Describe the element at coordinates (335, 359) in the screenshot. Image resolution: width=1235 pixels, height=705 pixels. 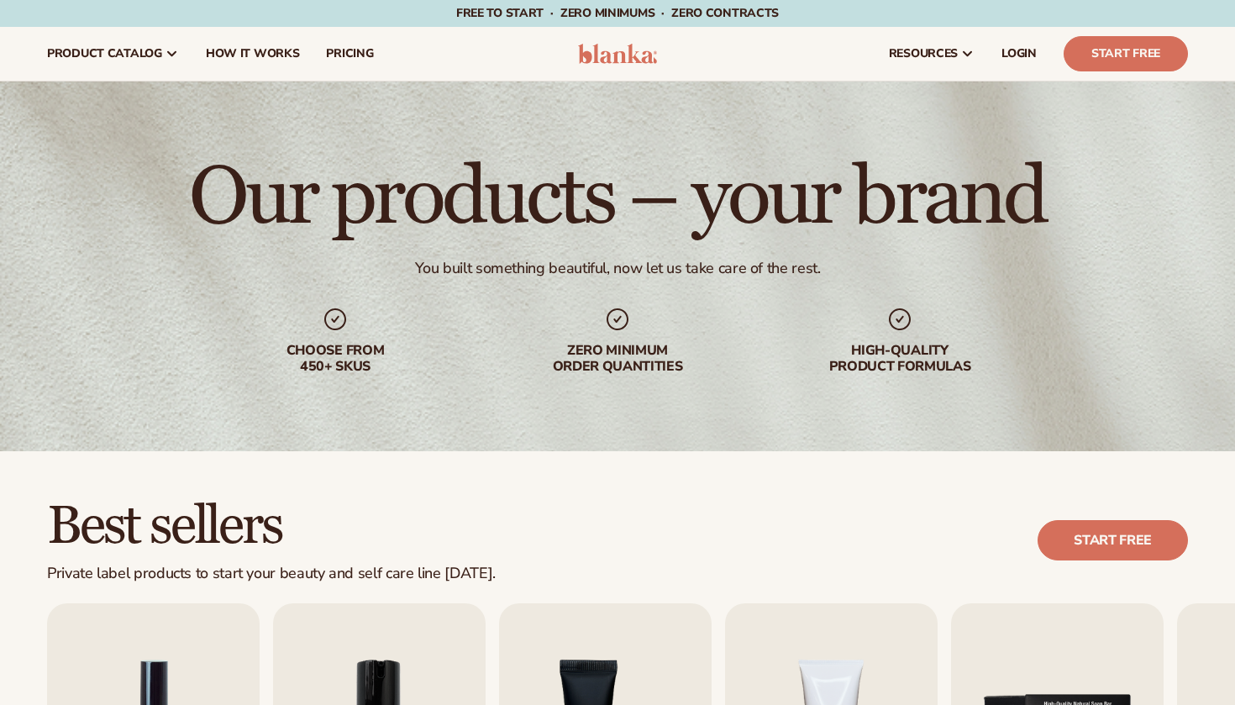
I see `div: Choose from 450+ Skus` at that location.